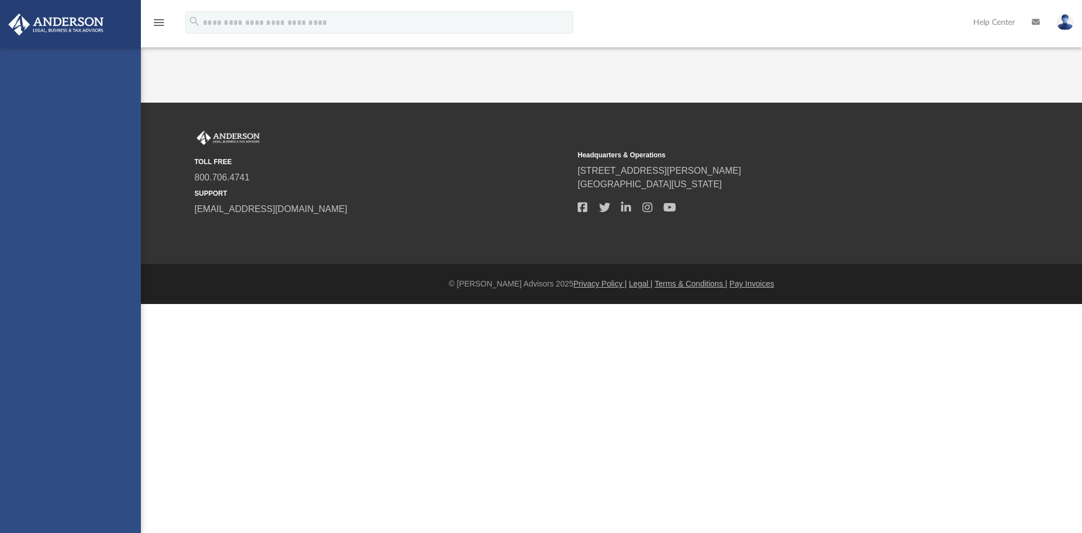  What do you see at coordinates (600, 283) in the screenshot?
I see `a: Privacy Policy |` at bounding box center [600, 283].